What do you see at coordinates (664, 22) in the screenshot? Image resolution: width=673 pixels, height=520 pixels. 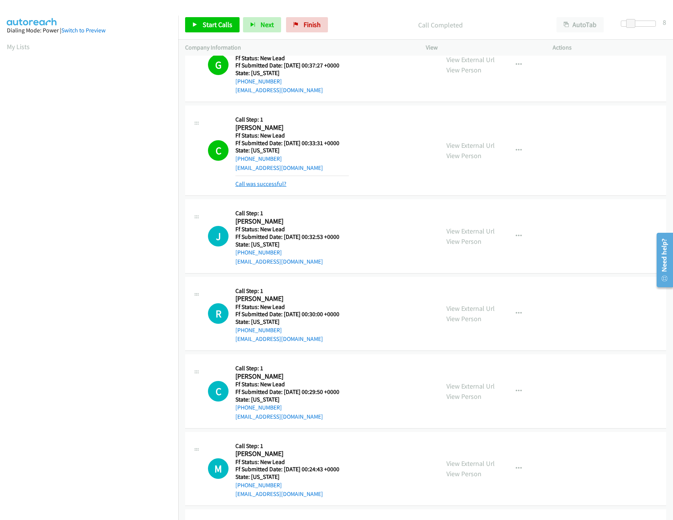 I see `div: 8` at bounding box center [664, 22].